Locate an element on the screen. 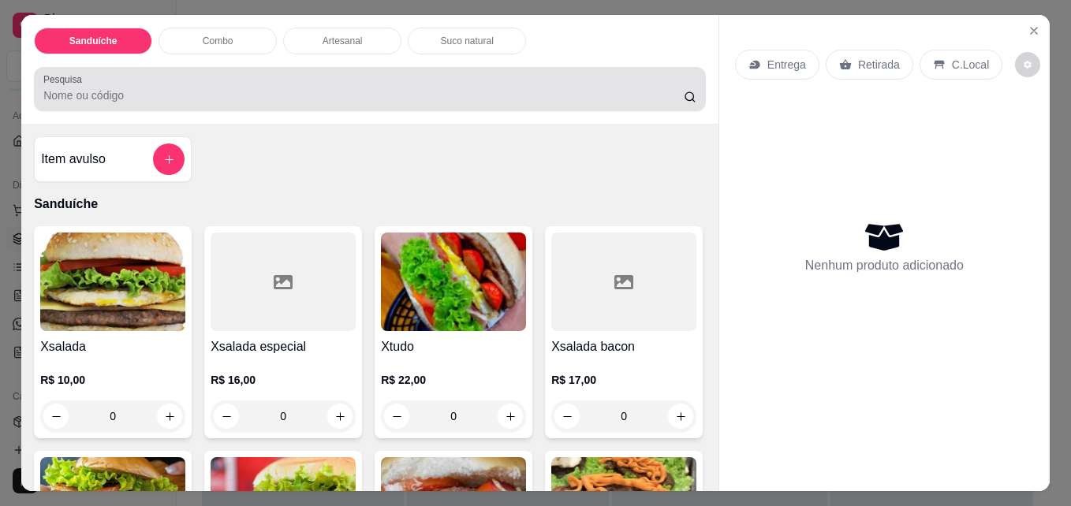  p: Nenhum produto adicionado is located at coordinates (884, 266).